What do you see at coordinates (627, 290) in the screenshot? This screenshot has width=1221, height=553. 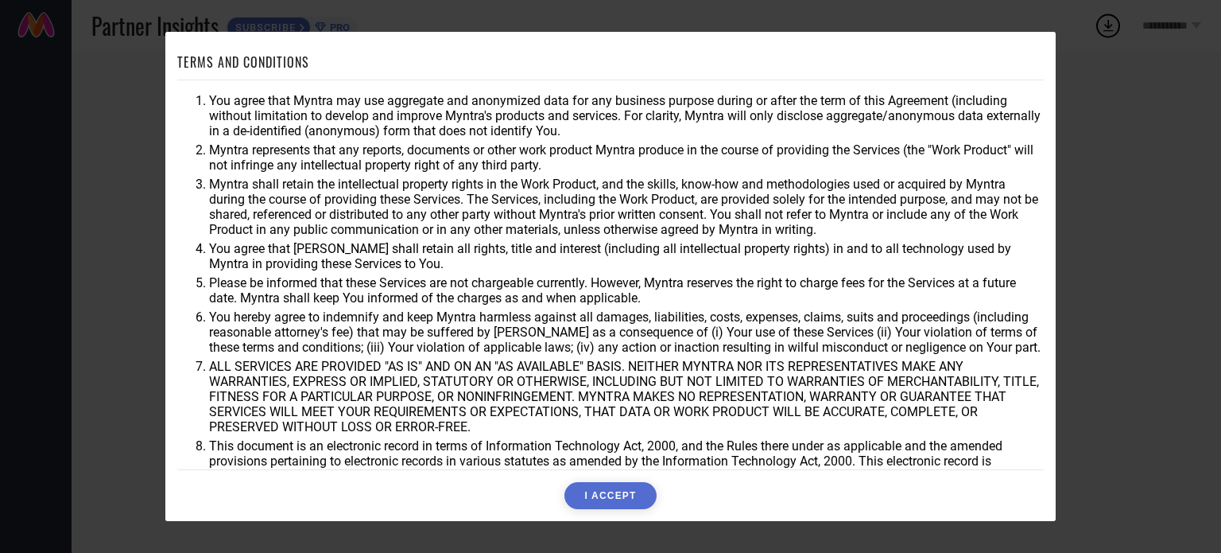 I see `li: Please be informed that these Services are not chargeable currently. However, Myntra reserves the...` at bounding box center [627, 290].